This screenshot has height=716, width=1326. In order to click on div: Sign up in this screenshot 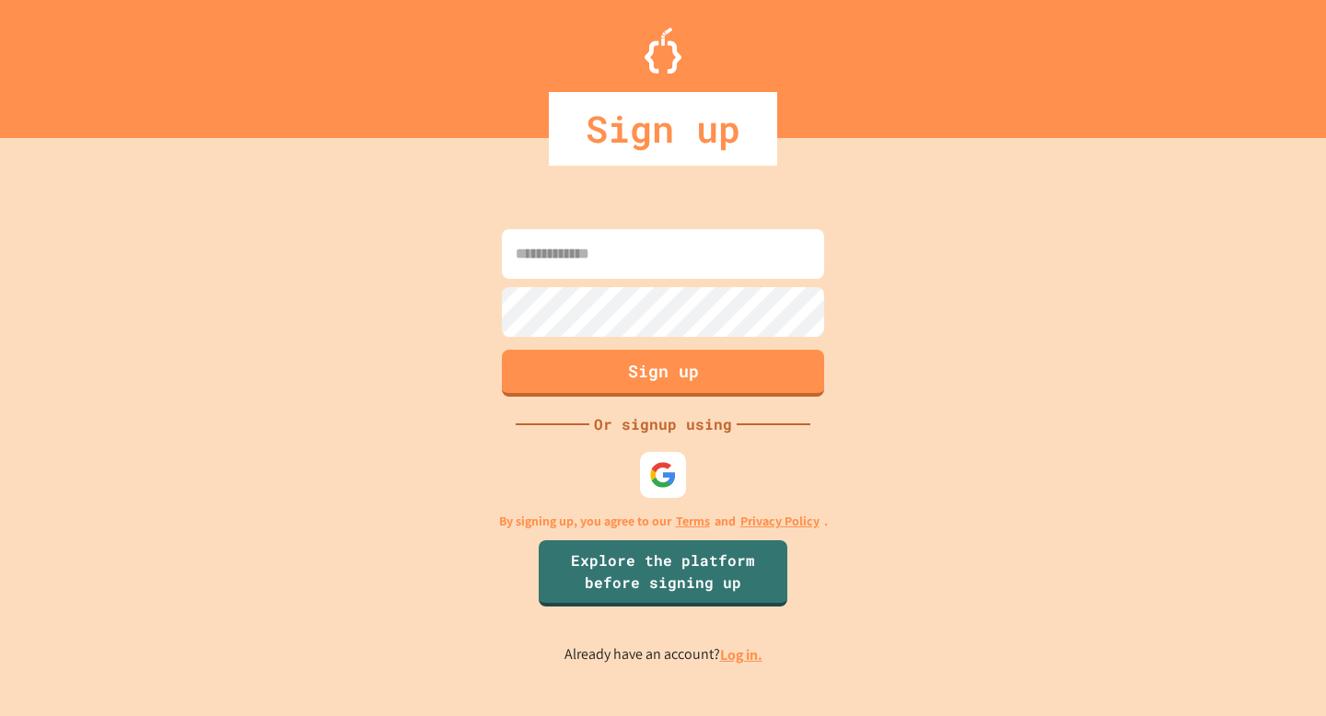, I will do `click(663, 129)`.